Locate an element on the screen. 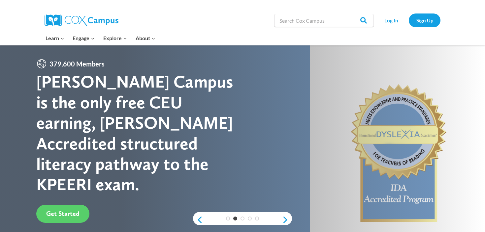  a: Log In is located at coordinates (391, 20).